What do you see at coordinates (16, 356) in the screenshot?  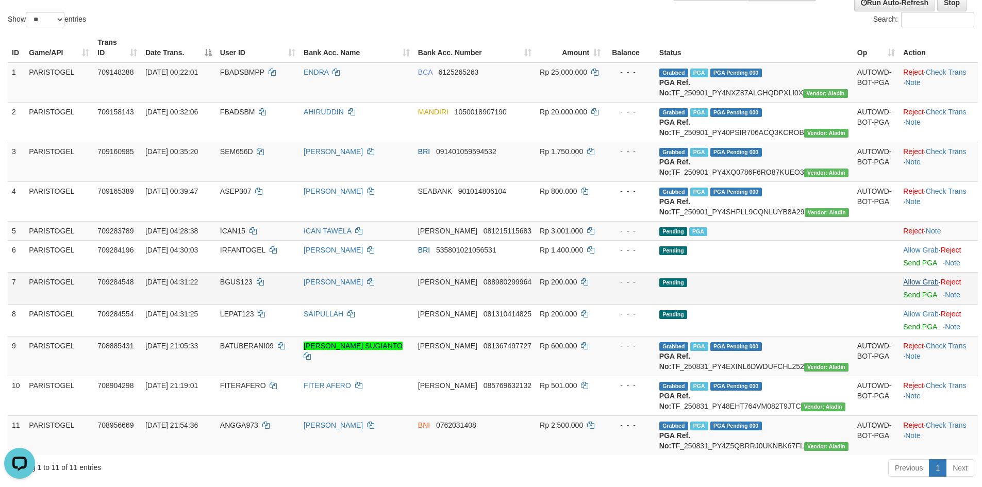 I see `td: 9` at bounding box center [16, 356].